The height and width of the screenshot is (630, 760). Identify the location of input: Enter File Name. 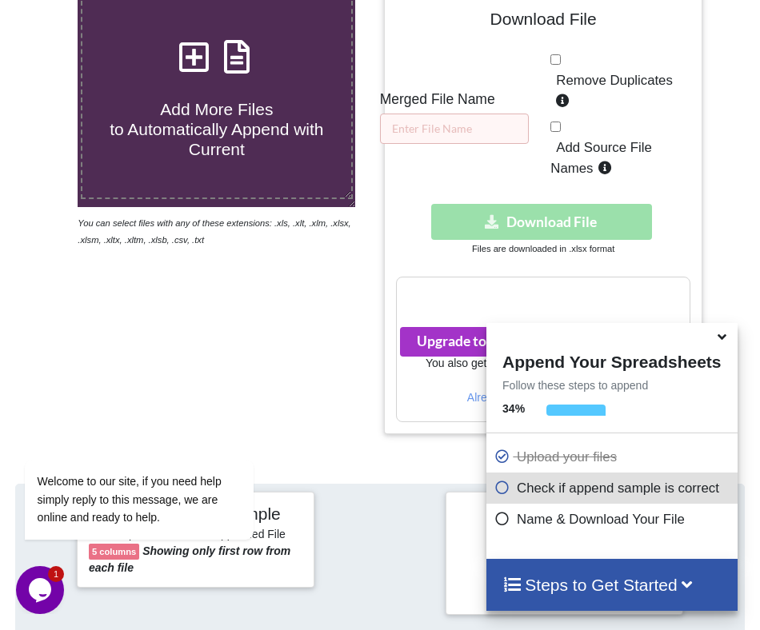
(454, 129).